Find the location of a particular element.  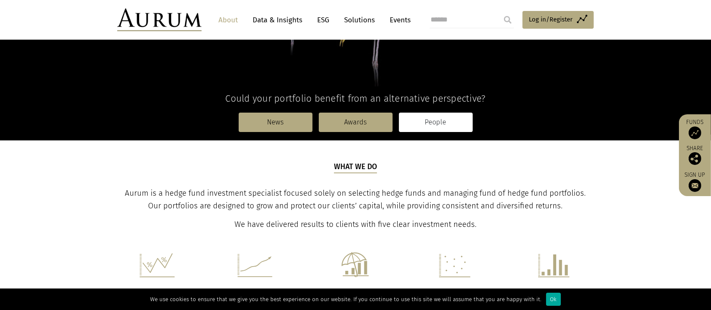

h4: Could your portfolio benefit from an alternative perspective? is located at coordinates (356, 98).